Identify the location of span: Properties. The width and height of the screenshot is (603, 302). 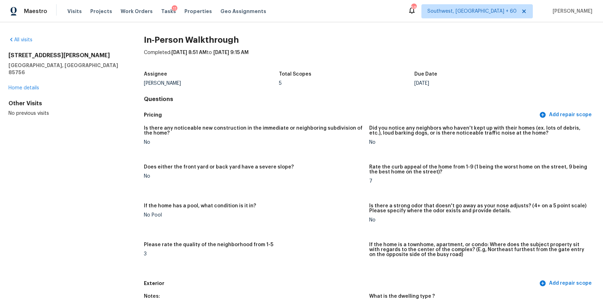
(198, 11).